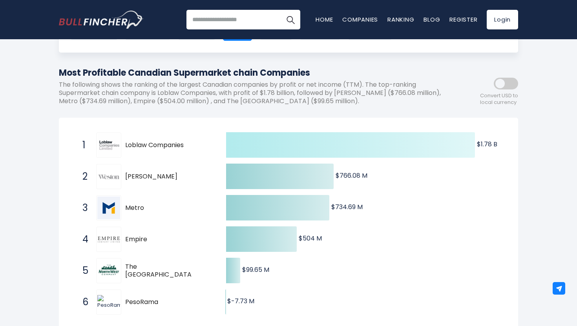 This screenshot has width=577, height=326. What do you see at coordinates (499, 99) in the screenshot?
I see `span: Convert USD to local currency` at bounding box center [499, 99].